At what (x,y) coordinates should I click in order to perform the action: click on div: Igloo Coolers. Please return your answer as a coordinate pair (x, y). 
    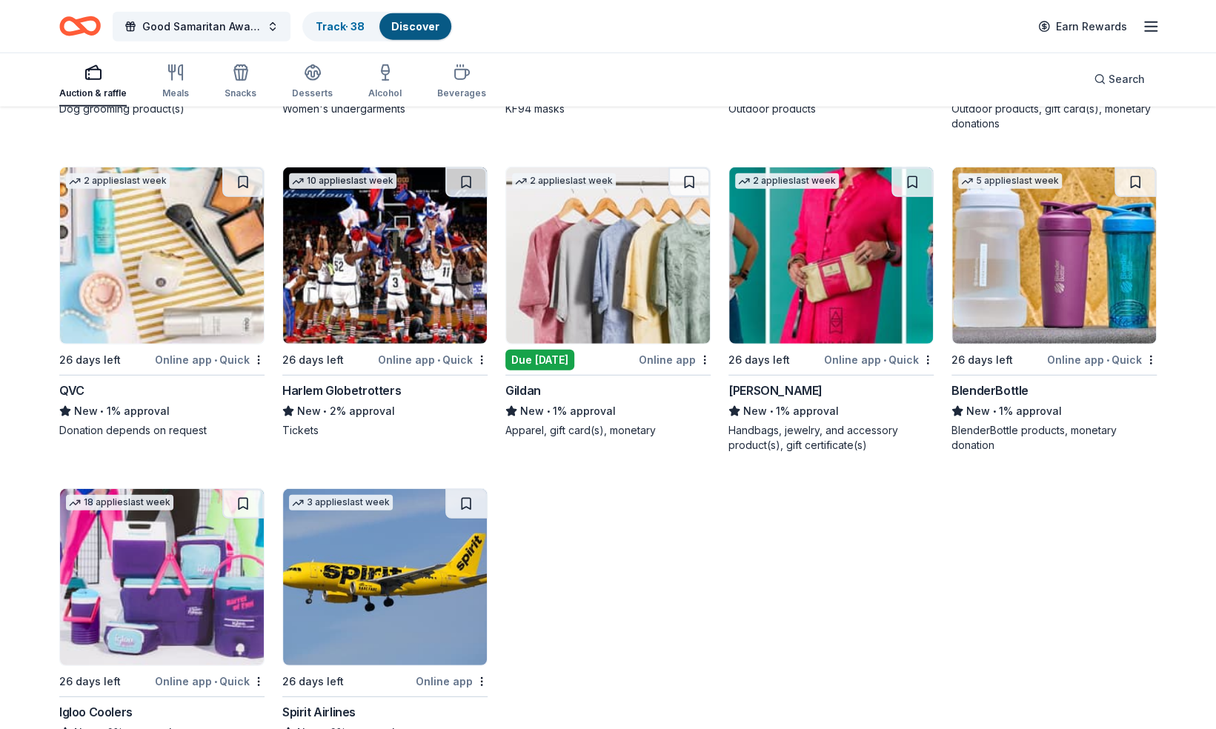
    Looking at the image, I should click on (96, 712).